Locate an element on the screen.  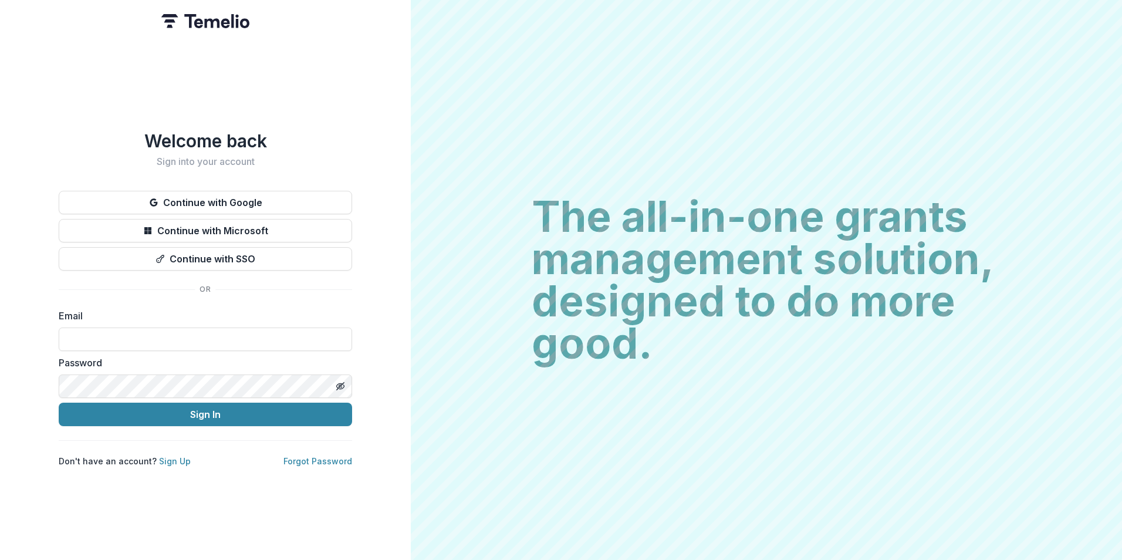
h1: Welcome back is located at coordinates (205, 141).